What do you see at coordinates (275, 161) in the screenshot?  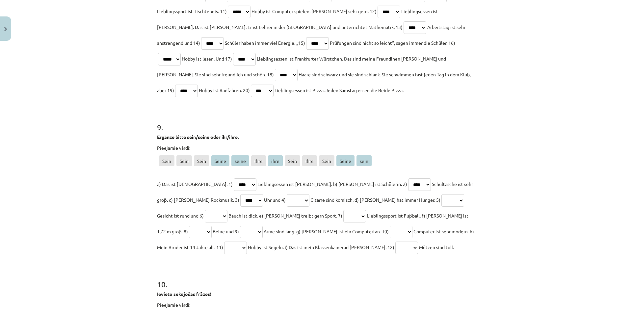 I see `span: ihre` at bounding box center [275, 161].